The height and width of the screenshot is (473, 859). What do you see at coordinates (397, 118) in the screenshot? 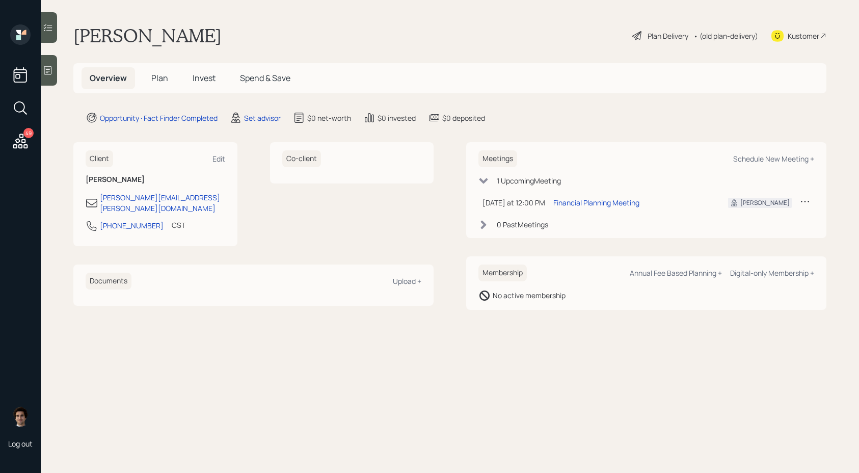
I see `div: $0 invested` at bounding box center [397, 118].